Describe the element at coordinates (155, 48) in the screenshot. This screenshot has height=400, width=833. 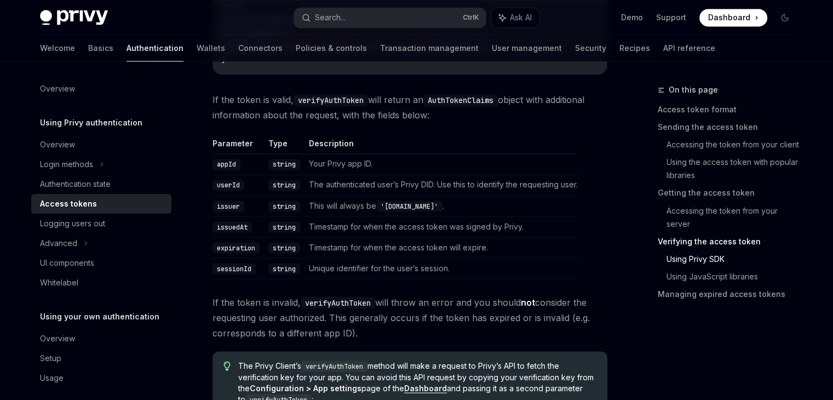
I see `a: Authentication` at that location.